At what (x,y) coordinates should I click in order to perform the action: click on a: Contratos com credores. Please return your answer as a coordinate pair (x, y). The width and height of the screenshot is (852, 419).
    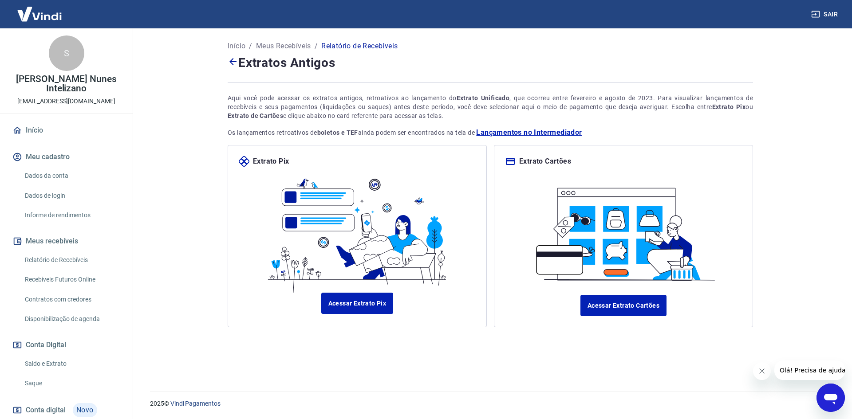
    Looking at the image, I should click on (71, 299).